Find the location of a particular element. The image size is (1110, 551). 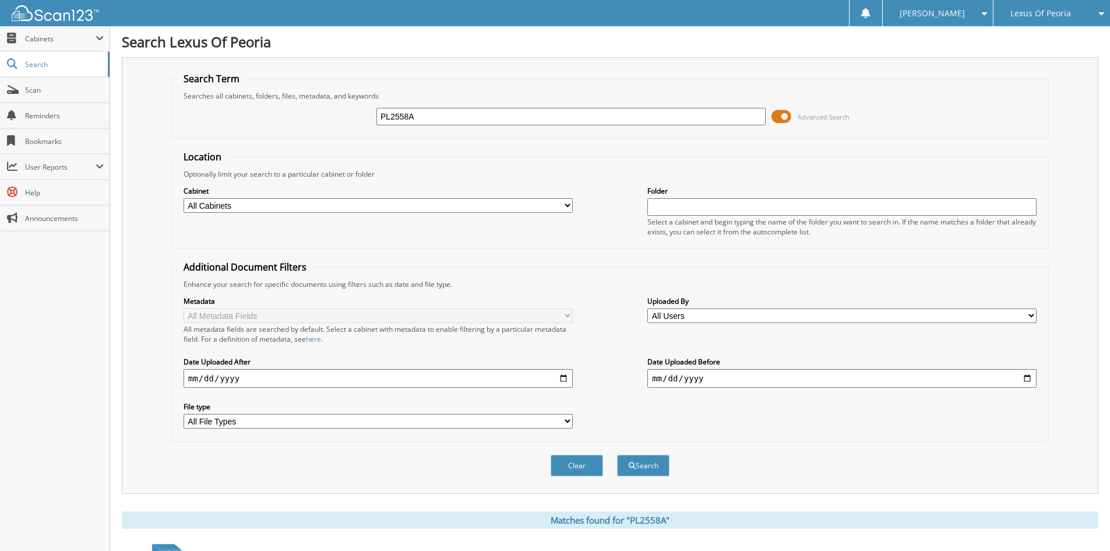

div: All metadata fields are searched by default. Select a cabinet with metadata to enable filtering b... is located at coordinates (378, 334).